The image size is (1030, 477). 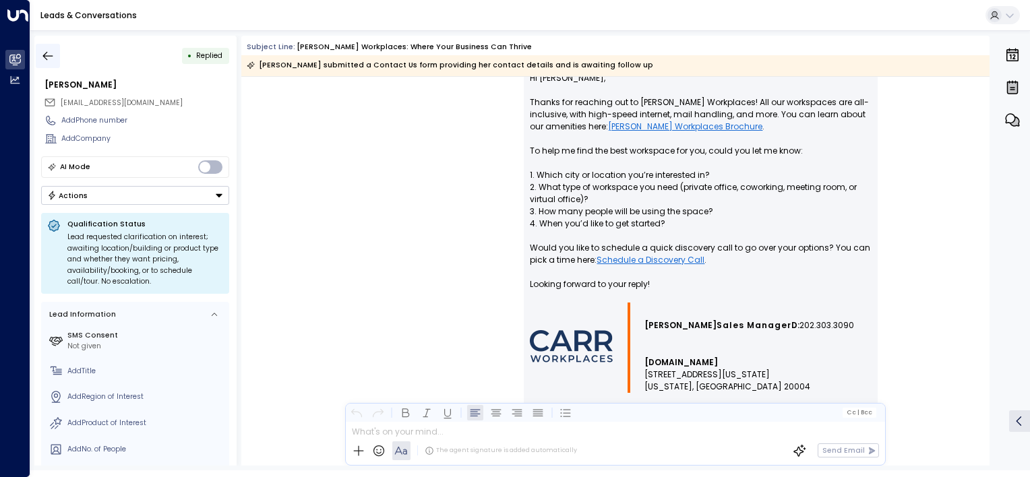 What do you see at coordinates (146, 450) in the screenshot?
I see `div: AddNo. of People` at bounding box center [146, 450].